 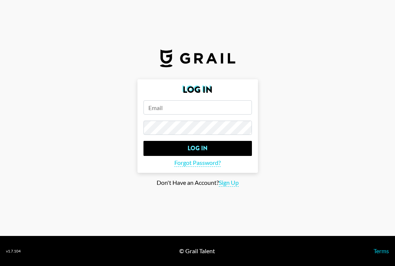 I want to click on span: Forgot Password?, so click(x=197, y=163).